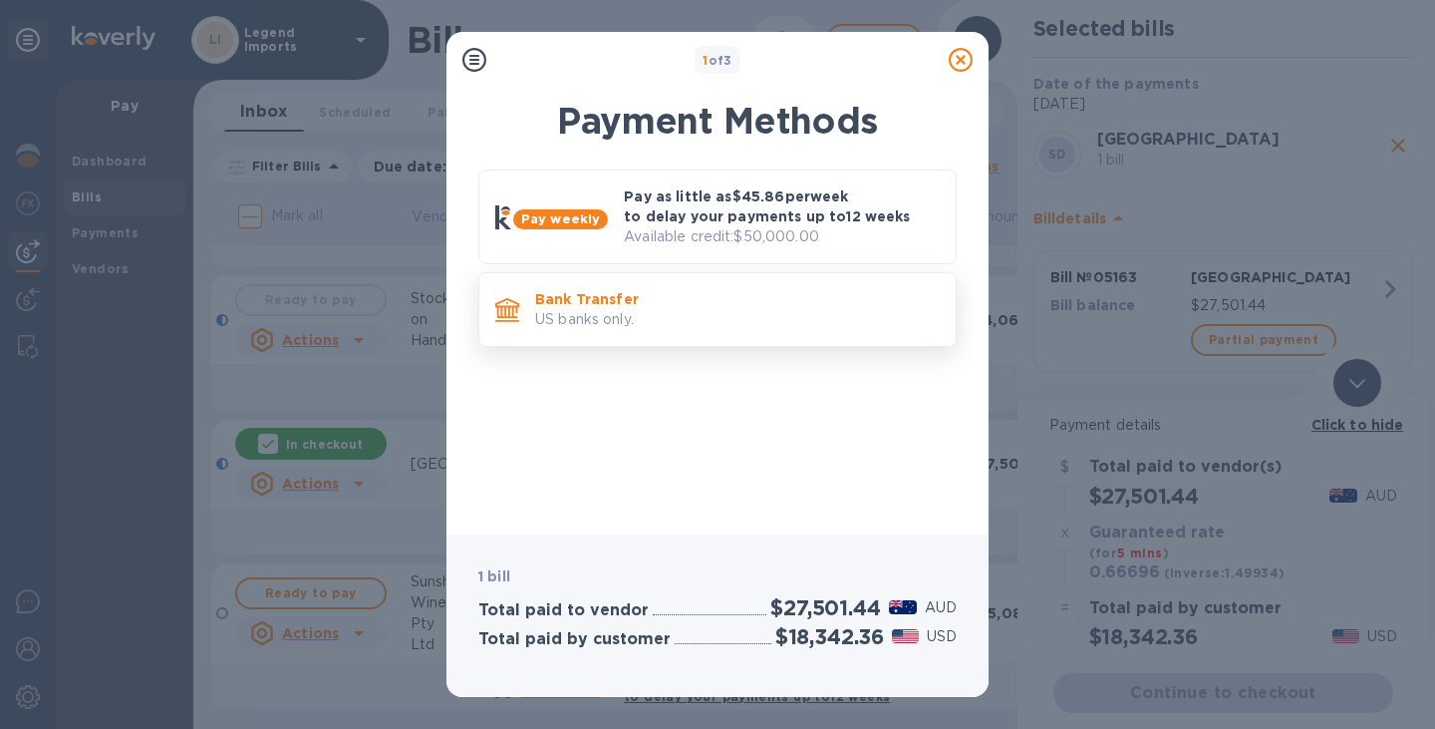  What do you see at coordinates (705, 60) in the screenshot?
I see `span: 1` at bounding box center [705, 60].